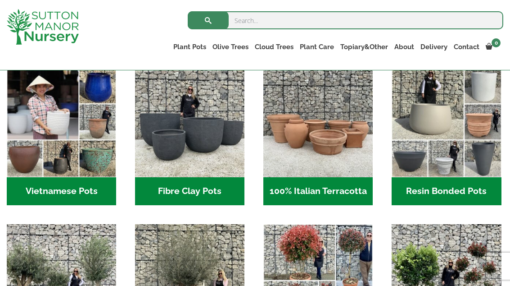 The width and height of the screenshot is (510, 286). Describe the element at coordinates (190, 122) in the screenshot. I see `img: Home - 8194B7A3 2818 4562 B9DD 4EBD5DC21C71 1 105 c 1` at that location.